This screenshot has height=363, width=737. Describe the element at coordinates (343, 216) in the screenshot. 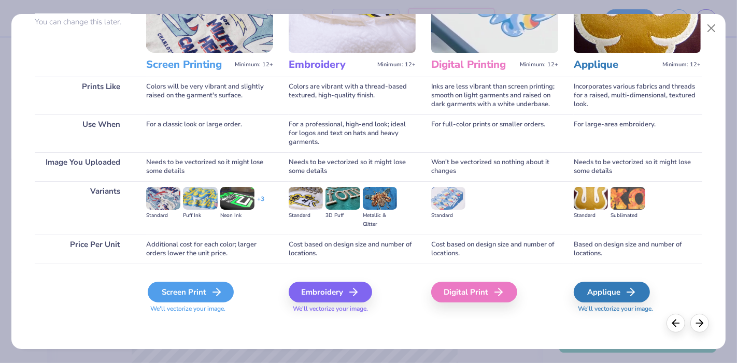

I see `div: 3D Puff` at that location.